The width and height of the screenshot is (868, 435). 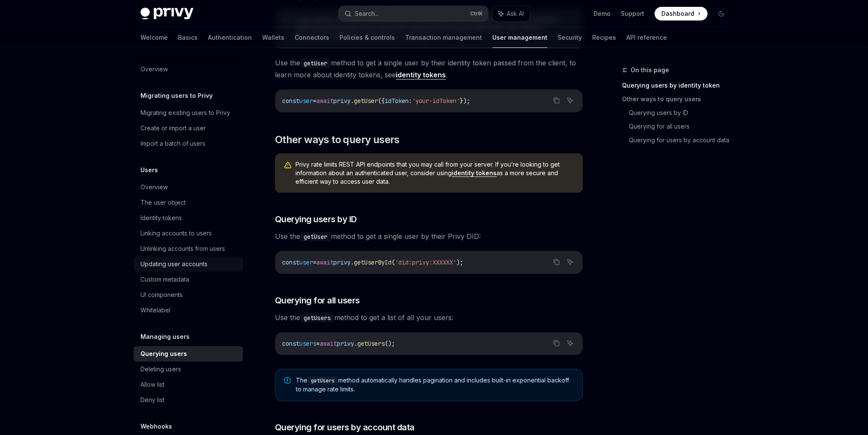 I want to click on span: Ask AI, so click(x=515, y=14).